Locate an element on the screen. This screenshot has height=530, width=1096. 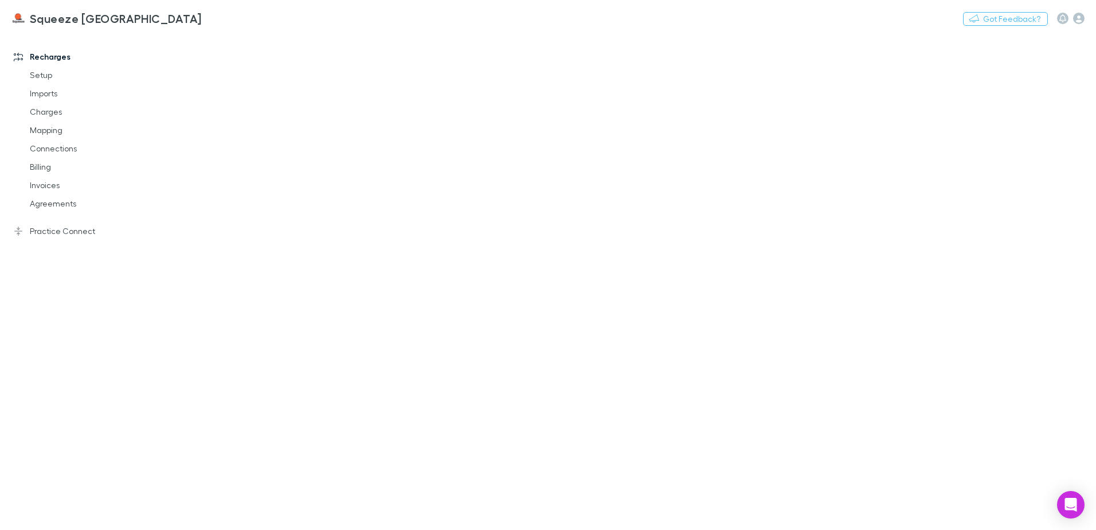
a: Setup is located at coordinates (87, 75).